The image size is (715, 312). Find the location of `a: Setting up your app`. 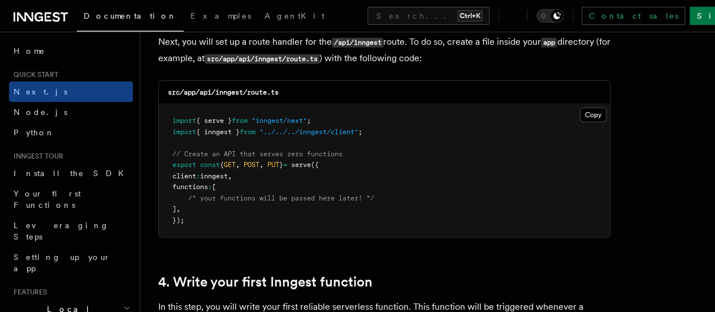

a: Setting up your app is located at coordinates (71, 262).